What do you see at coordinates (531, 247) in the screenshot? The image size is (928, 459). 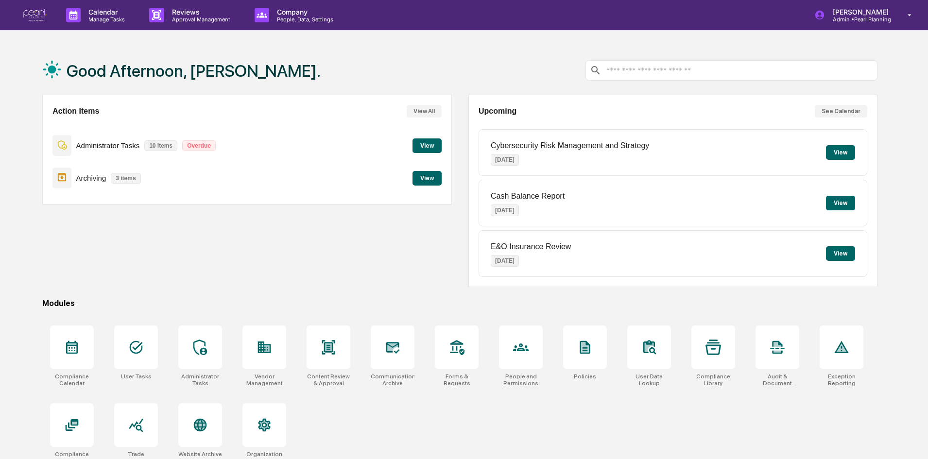 I see `p: E&O Insurance Review` at bounding box center [531, 247].